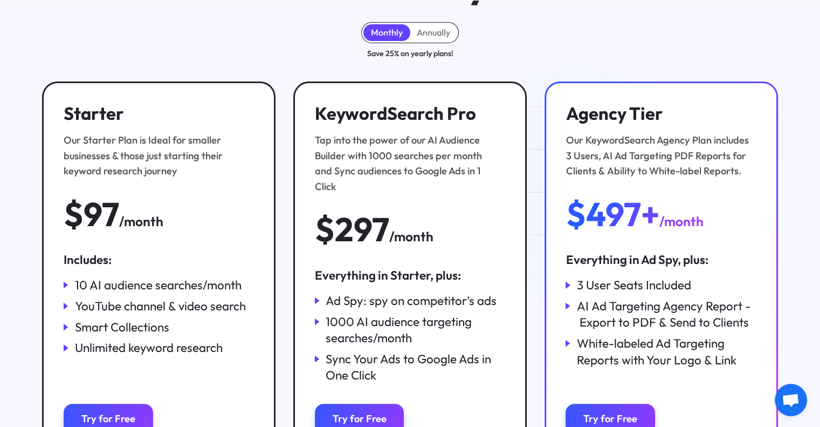 The width and height of the screenshot is (820, 427). I want to click on div: Smart Collections, so click(122, 327).